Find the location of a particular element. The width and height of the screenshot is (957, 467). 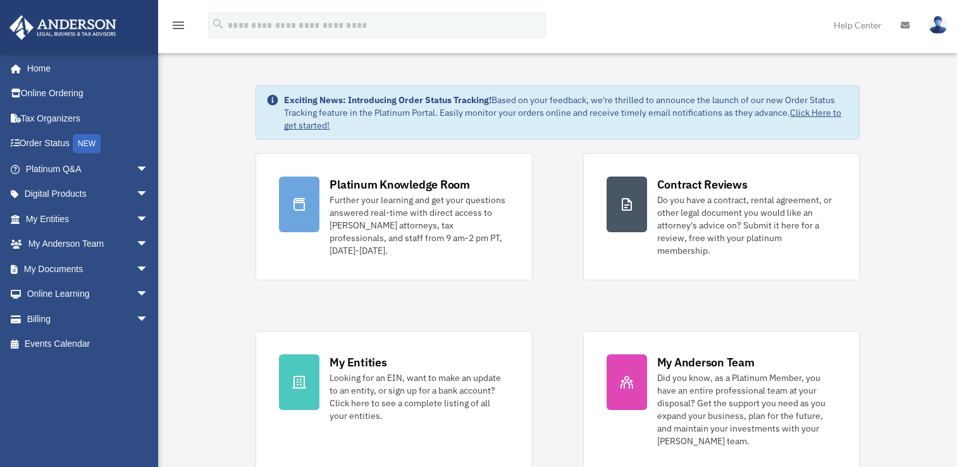

a: Tax Organizers is located at coordinates (88, 118).